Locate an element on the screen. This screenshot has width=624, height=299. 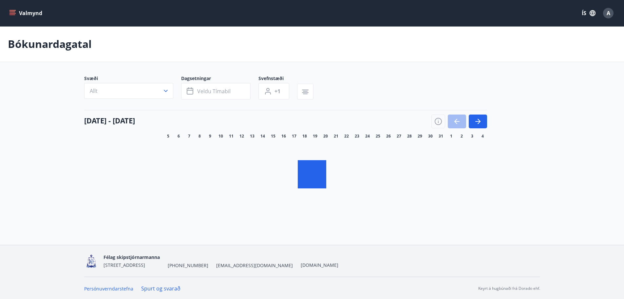
span: 23 is located at coordinates (357, 136).